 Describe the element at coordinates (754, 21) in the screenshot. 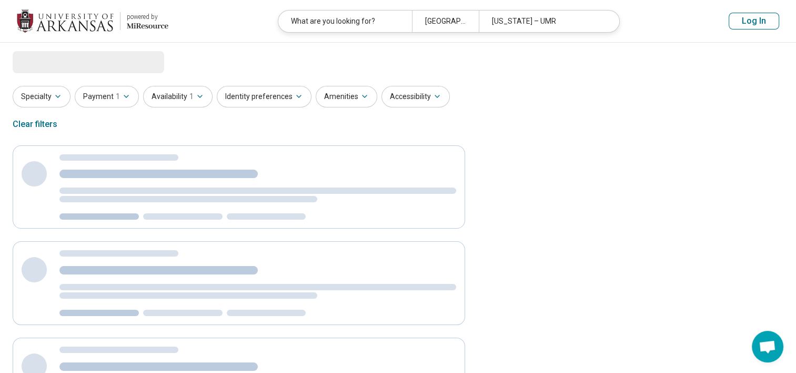

I see `button: Log In` at that location.